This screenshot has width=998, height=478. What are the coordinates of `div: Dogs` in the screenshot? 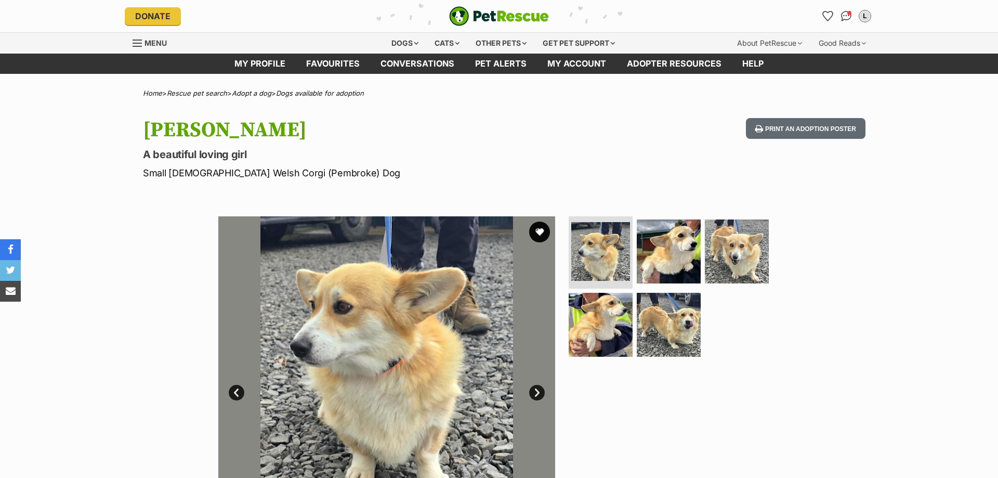 It's located at (405, 43).